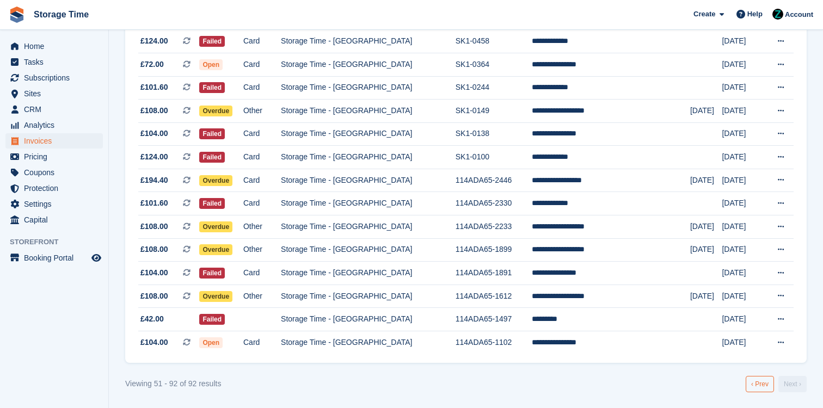 The image size is (823, 408). What do you see at coordinates (494, 250) in the screenshot?
I see `td: 114ADA65-1899` at bounding box center [494, 250].